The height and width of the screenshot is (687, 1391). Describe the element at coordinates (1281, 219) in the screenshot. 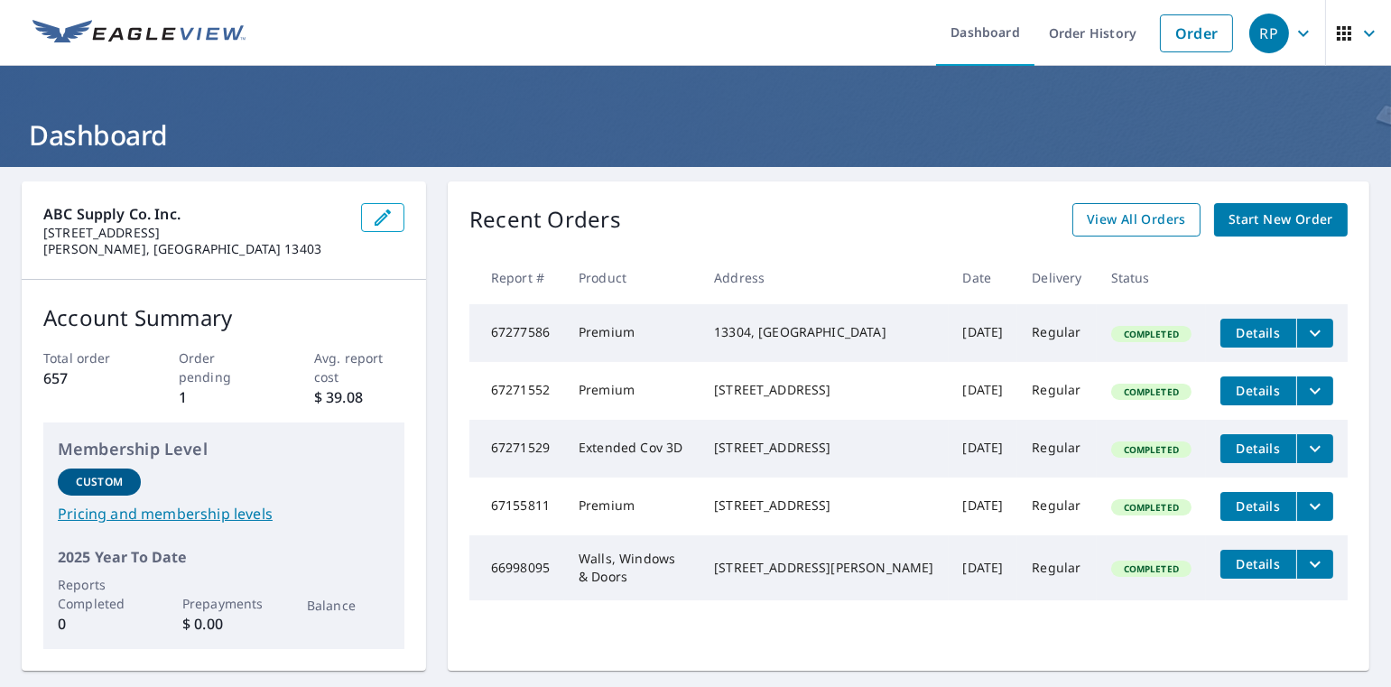

I see `span: Start New Order` at that location.